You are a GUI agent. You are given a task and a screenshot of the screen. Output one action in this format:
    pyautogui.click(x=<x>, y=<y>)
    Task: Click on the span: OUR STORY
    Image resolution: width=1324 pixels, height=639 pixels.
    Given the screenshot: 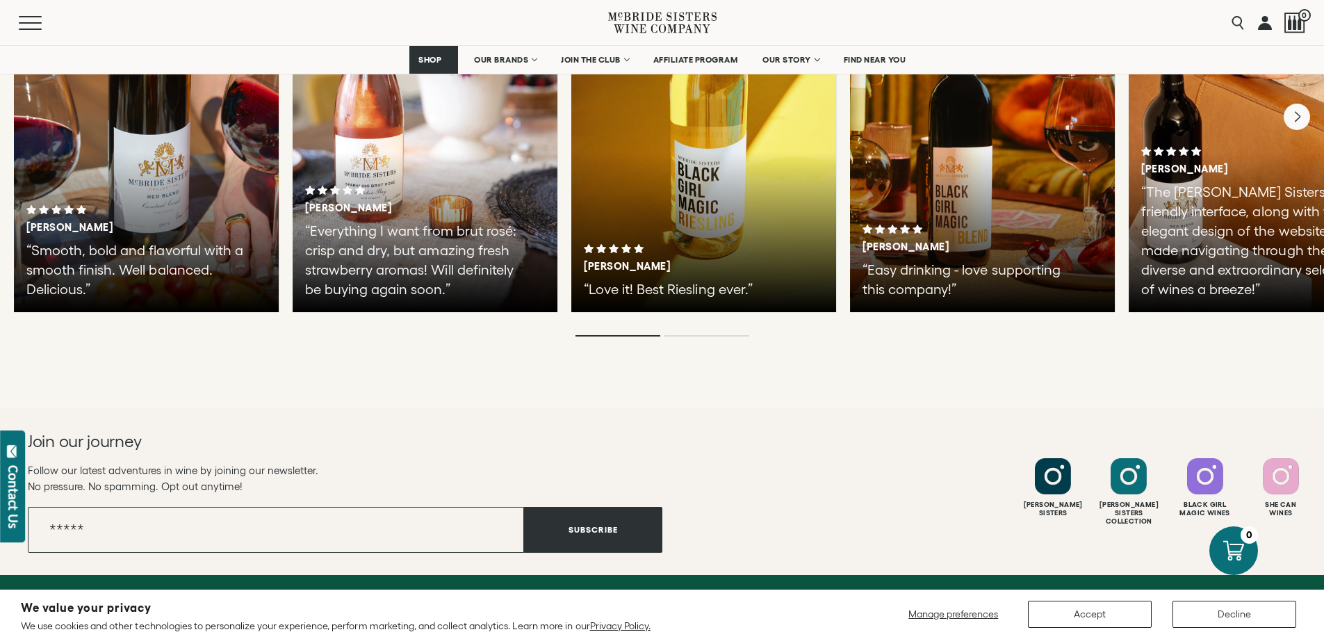 What is the action you would take?
    pyautogui.click(x=787, y=60)
    